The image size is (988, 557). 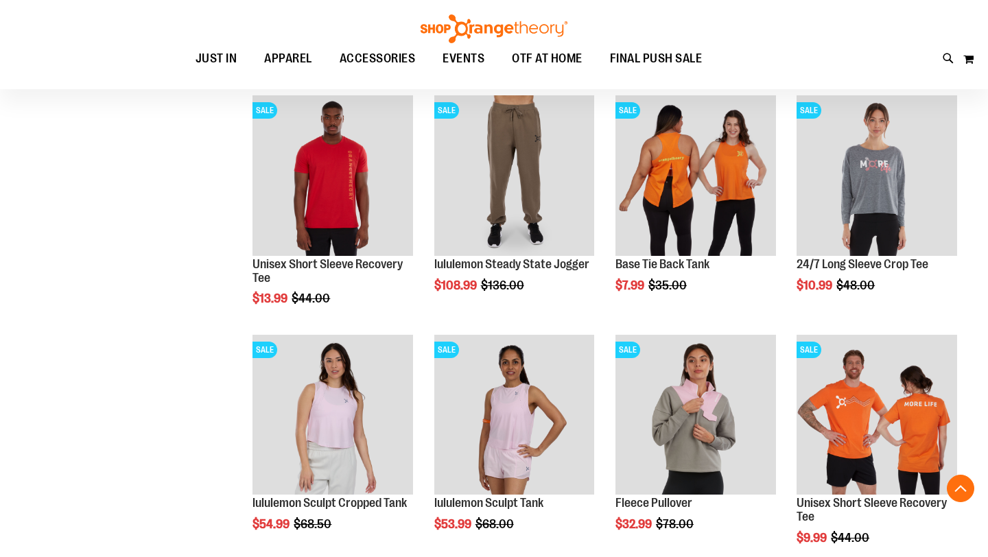 What do you see at coordinates (815, 286) in the screenshot?
I see `span: $10.99` at bounding box center [815, 286].